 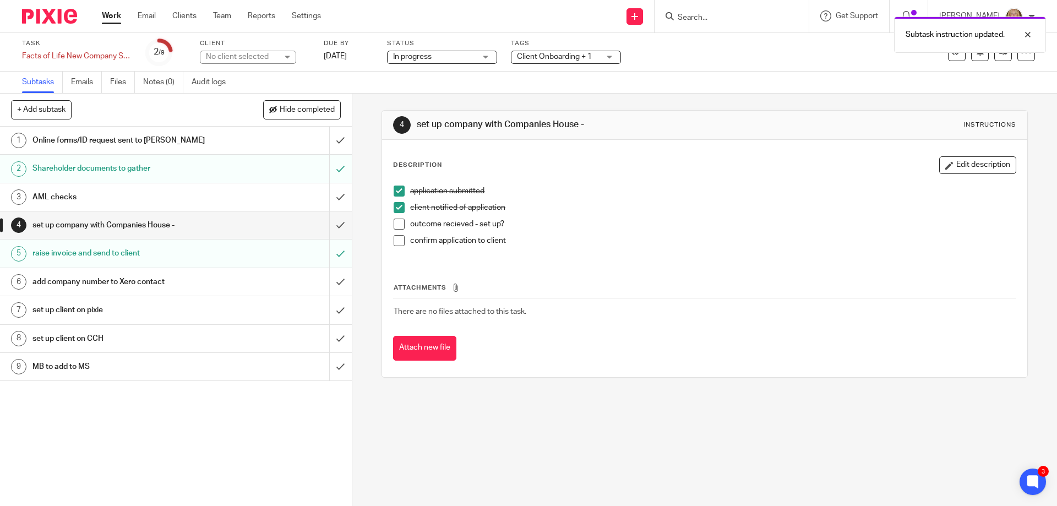 I want to click on label: Tags, so click(x=566, y=44).